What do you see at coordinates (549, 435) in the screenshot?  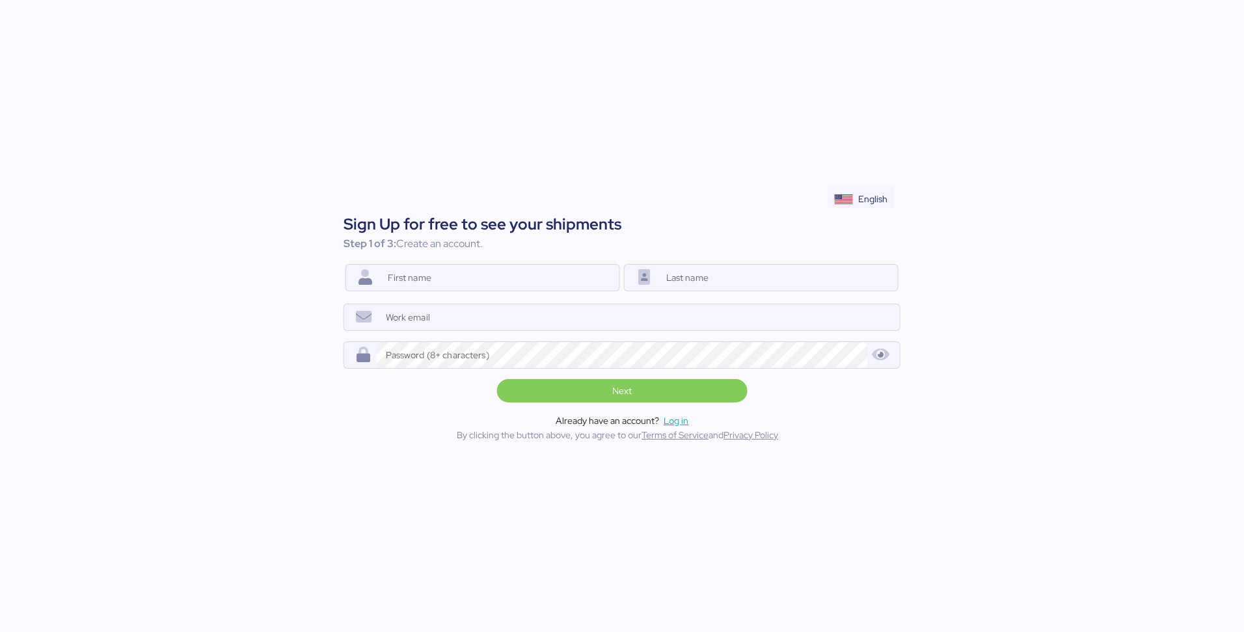 I see `span: By clicking the button above, you agree to our` at bounding box center [549, 435].